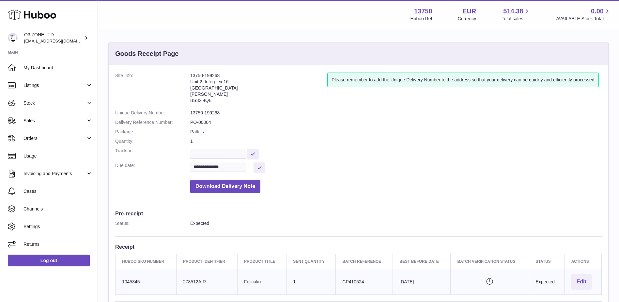  I want to click on dt: Unique Delivery Number:, so click(153, 113).